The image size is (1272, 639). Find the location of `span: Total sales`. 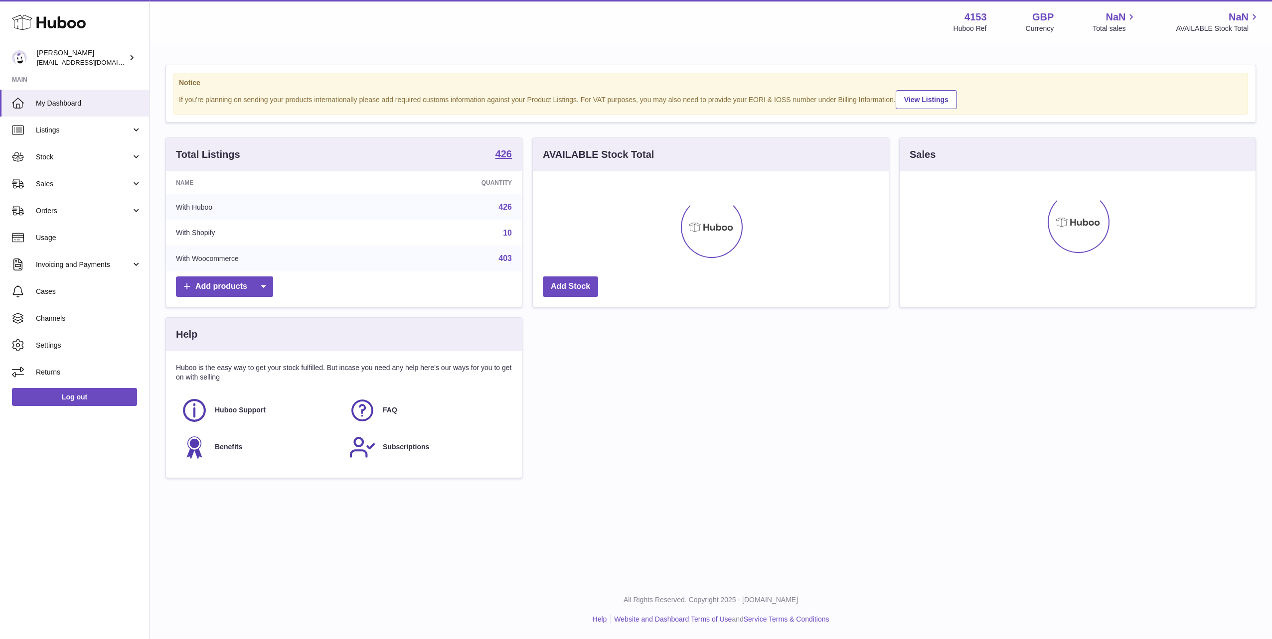

span: Total sales is located at coordinates (1114, 28).